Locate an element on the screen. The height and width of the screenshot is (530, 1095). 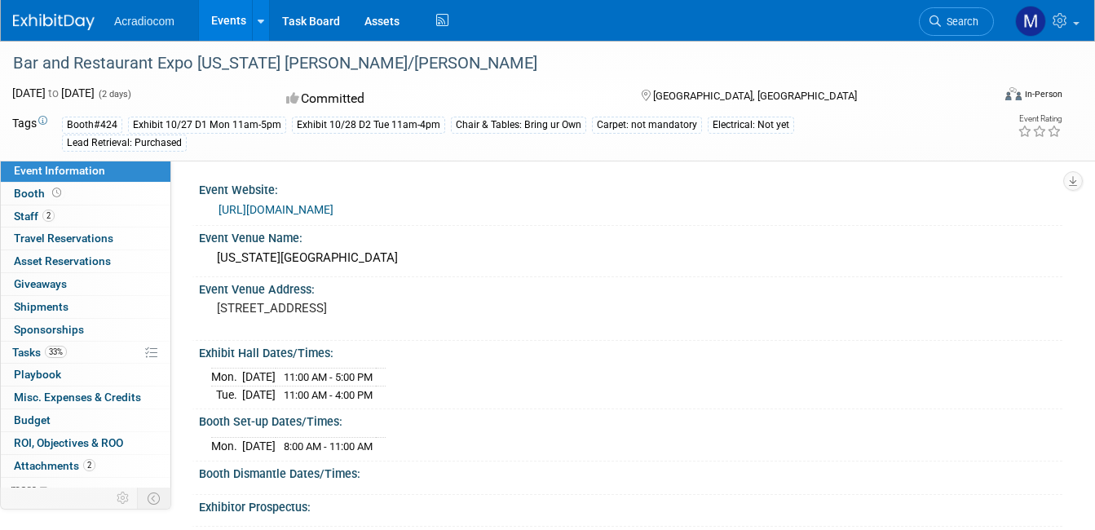
div: In-Person is located at coordinates (1043, 94).